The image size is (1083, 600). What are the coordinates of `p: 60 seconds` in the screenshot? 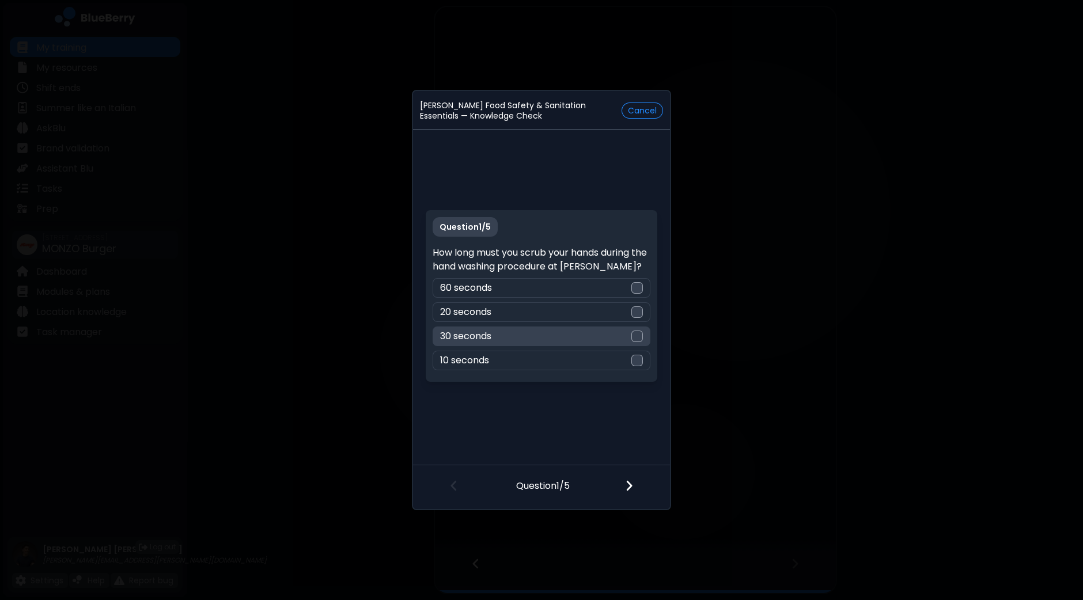 It's located at (466, 288).